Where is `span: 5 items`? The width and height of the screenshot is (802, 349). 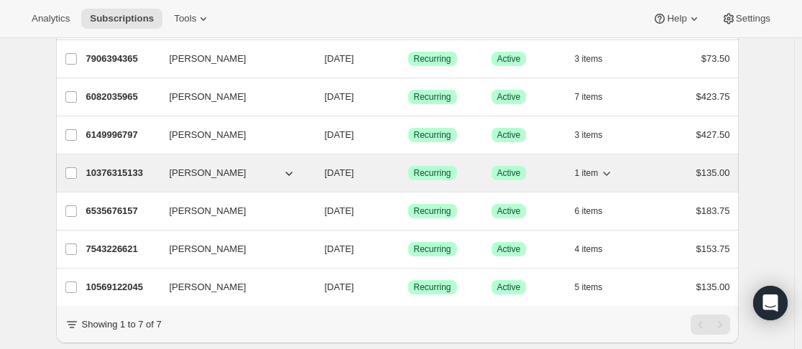
span: 5 items is located at coordinates (589, 288).